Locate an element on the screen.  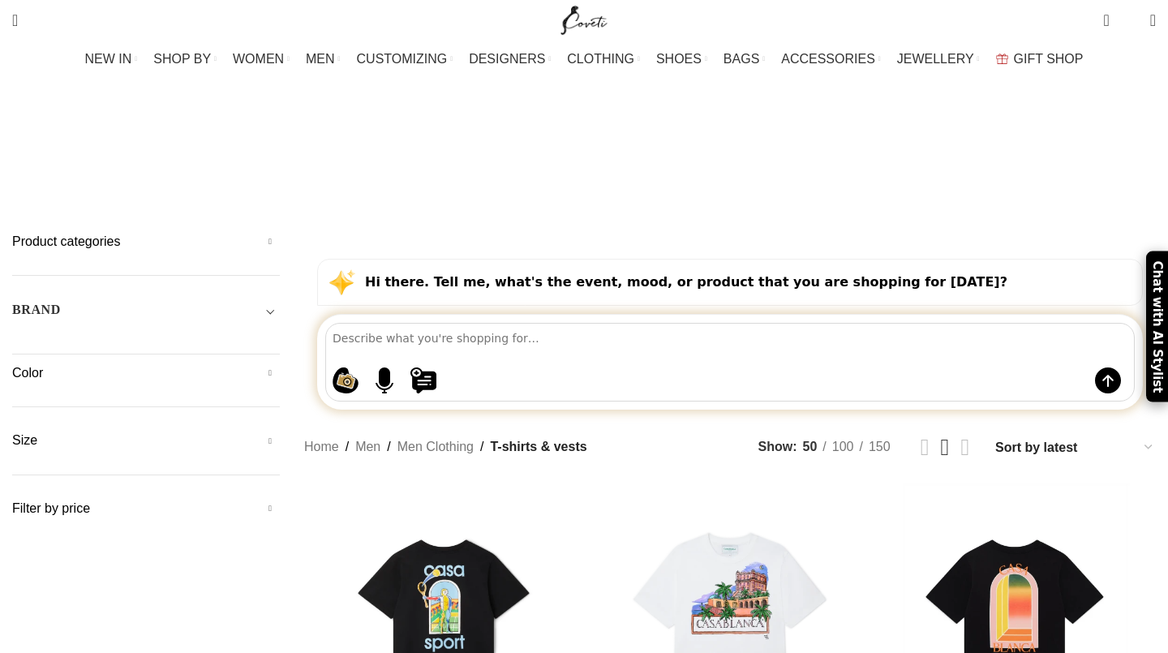
img: GiftBag is located at coordinates (1001, 58).